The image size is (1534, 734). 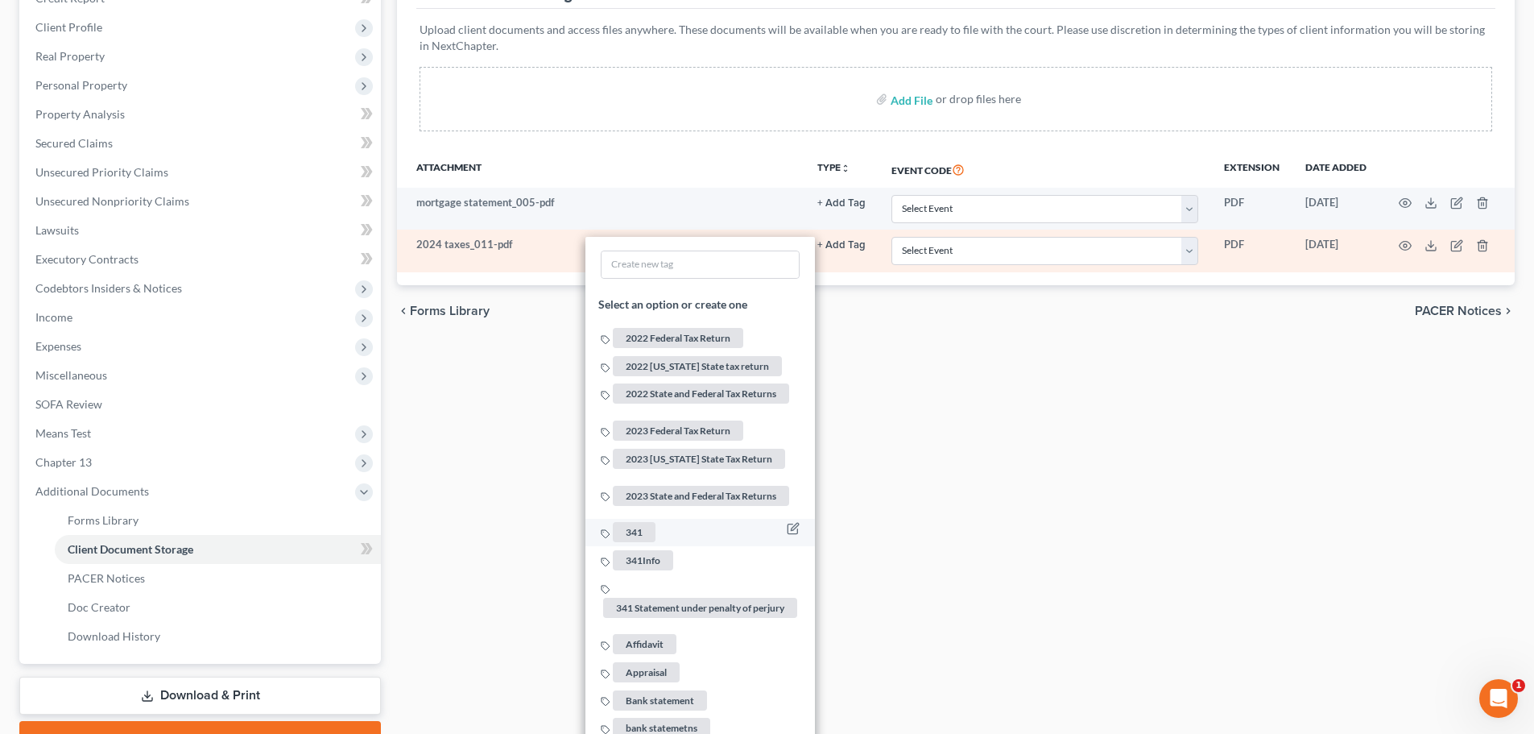 What do you see at coordinates (54, 316) in the screenshot?
I see `span: Income` at bounding box center [54, 316].